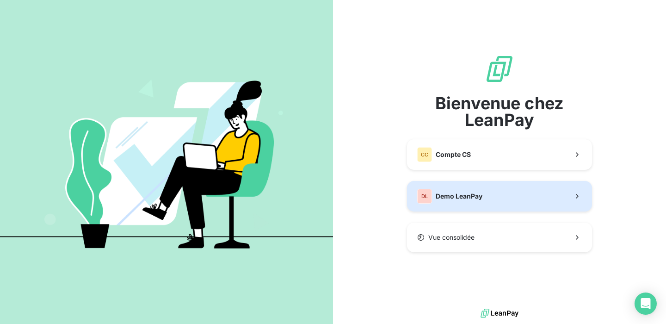 The height and width of the screenshot is (324, 666). Describe the element at coordinates (425, 155) in the screenshot. I see `div: CC` at that location.